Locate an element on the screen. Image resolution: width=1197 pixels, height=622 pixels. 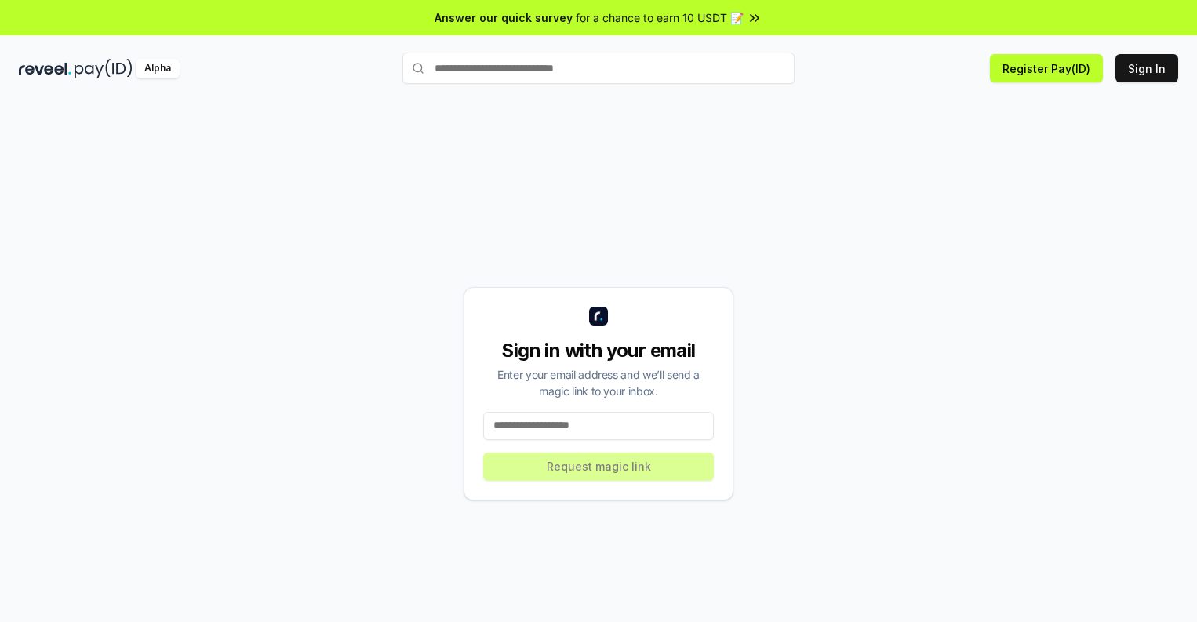
div: Alpha is located at coordinates (158, 68).